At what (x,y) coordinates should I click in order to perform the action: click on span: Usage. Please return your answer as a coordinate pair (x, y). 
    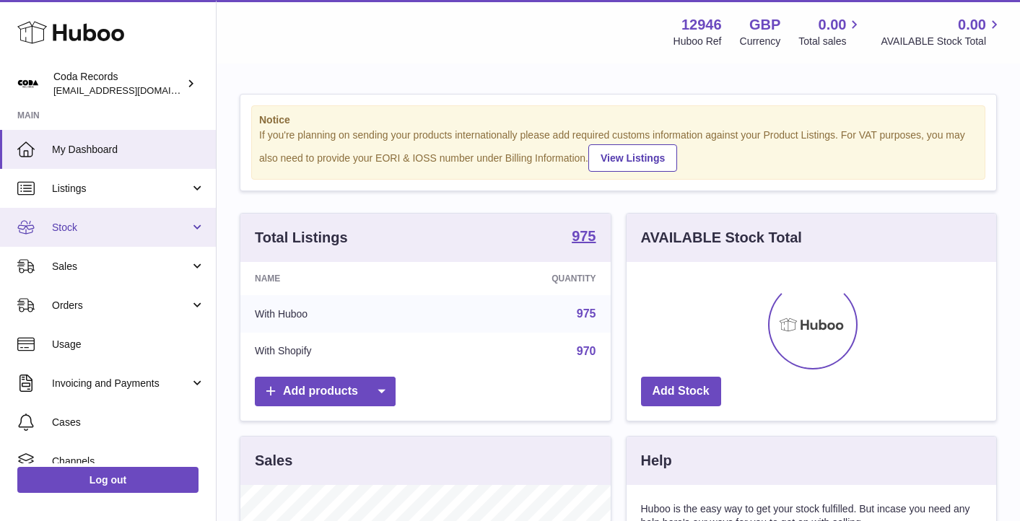
    Looking at the image, I should click on (129, 344).